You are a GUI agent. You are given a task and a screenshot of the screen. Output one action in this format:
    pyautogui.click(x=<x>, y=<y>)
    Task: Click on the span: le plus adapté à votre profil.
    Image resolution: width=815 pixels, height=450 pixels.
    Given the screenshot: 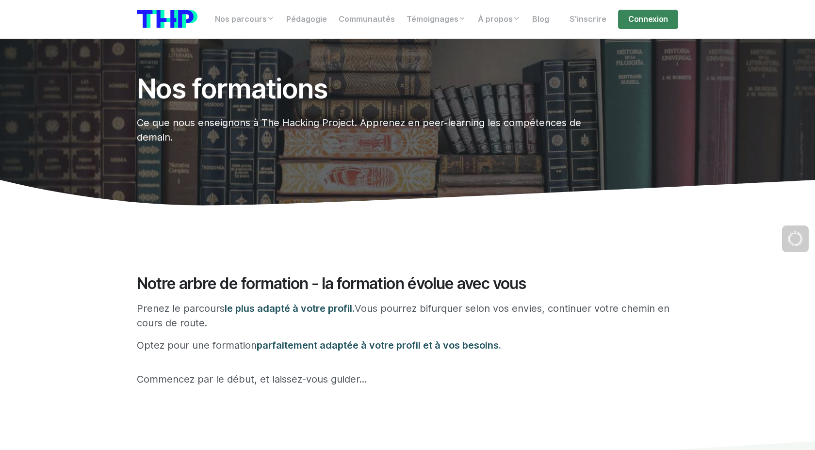 What is the action you would take?
    pyautogui.click(x=290, y=309)
    